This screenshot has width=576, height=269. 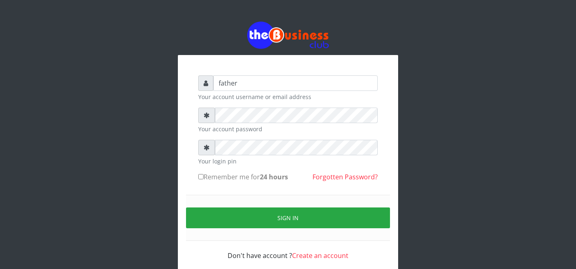 I want to click on input: Username or email address, so click(x=295, y=83).